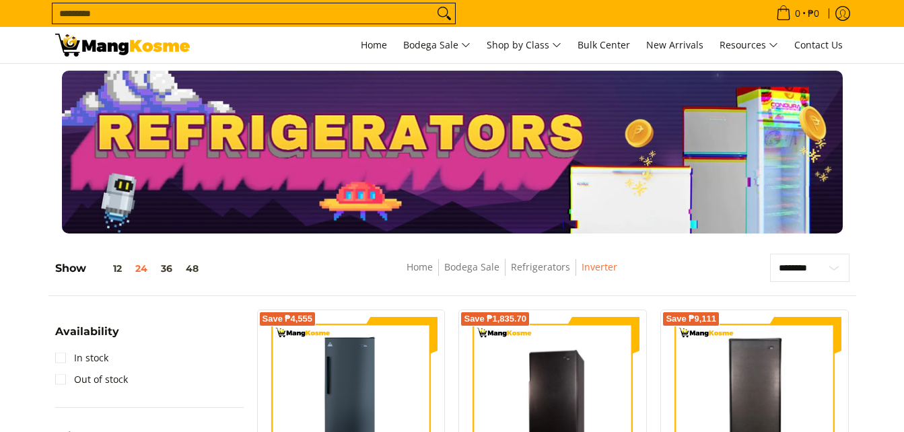  Describe the element at coordinates (130, 269) in the screenshot. I see `h5: Show` at that location.